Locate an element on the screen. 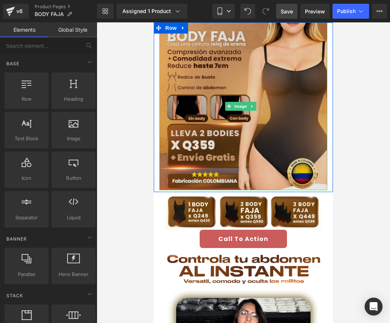  a: v6 is located at coordinates (16, 11).